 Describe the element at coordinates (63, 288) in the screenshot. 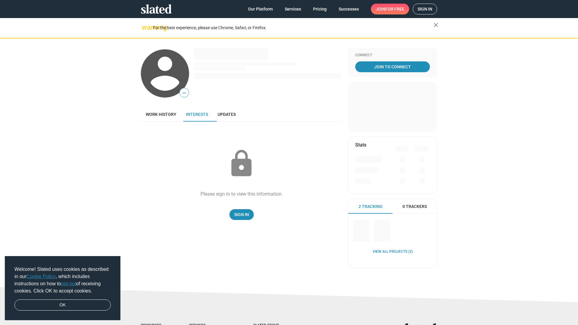

I see `div: cookieconsent` at that location.